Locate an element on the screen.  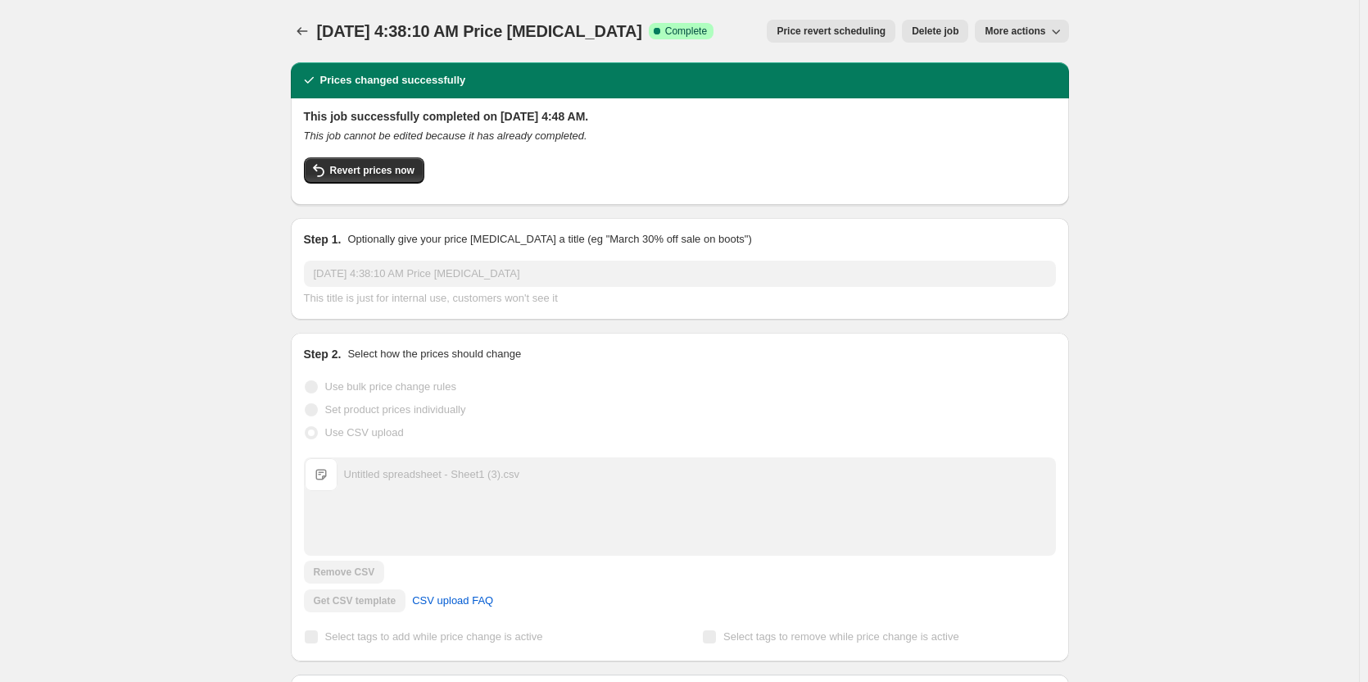
span: Delete job is located at coordinates (935, 31).